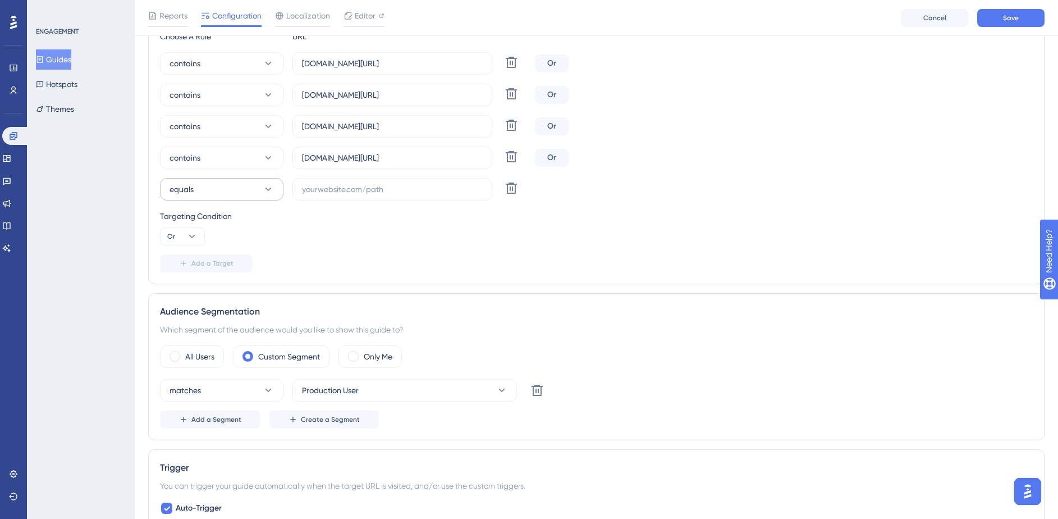 Image resolution: width=1058 pixels, height=519 pixels. I want to click on span: Add a Target, so click(212, 263).